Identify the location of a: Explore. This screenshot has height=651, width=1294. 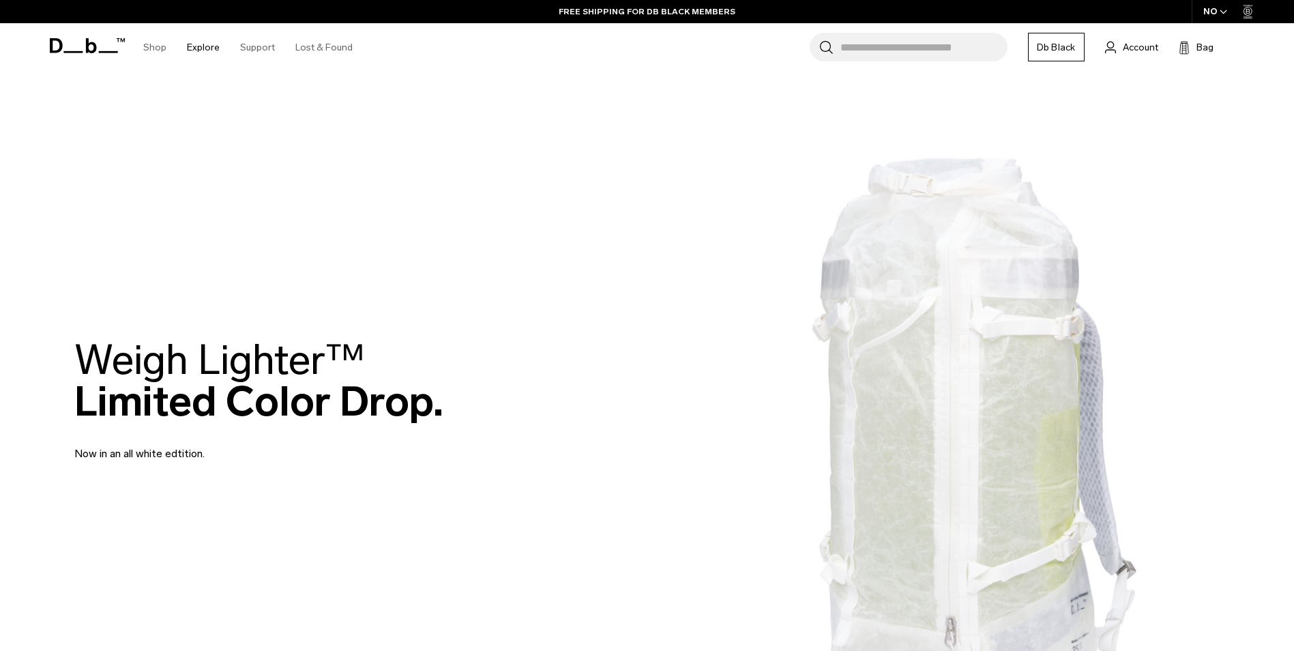
(203, 47).